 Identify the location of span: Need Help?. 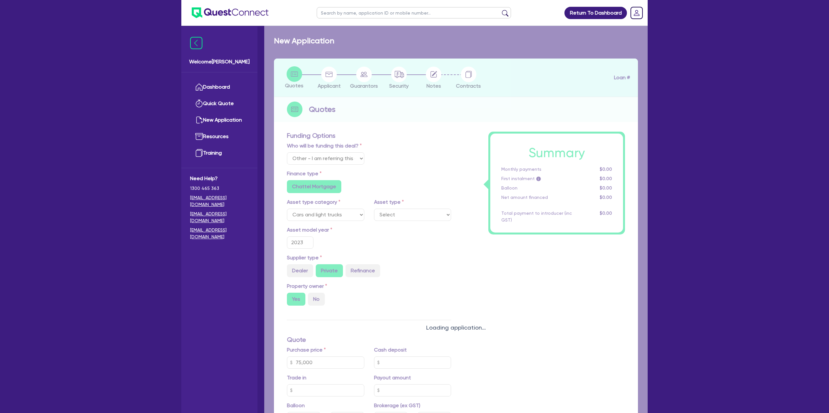
(219, 179).